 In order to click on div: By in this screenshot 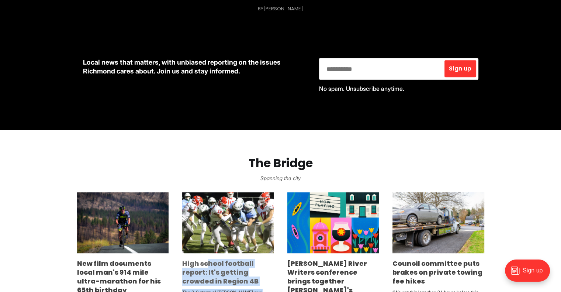, I will do `click(280, 8)`.